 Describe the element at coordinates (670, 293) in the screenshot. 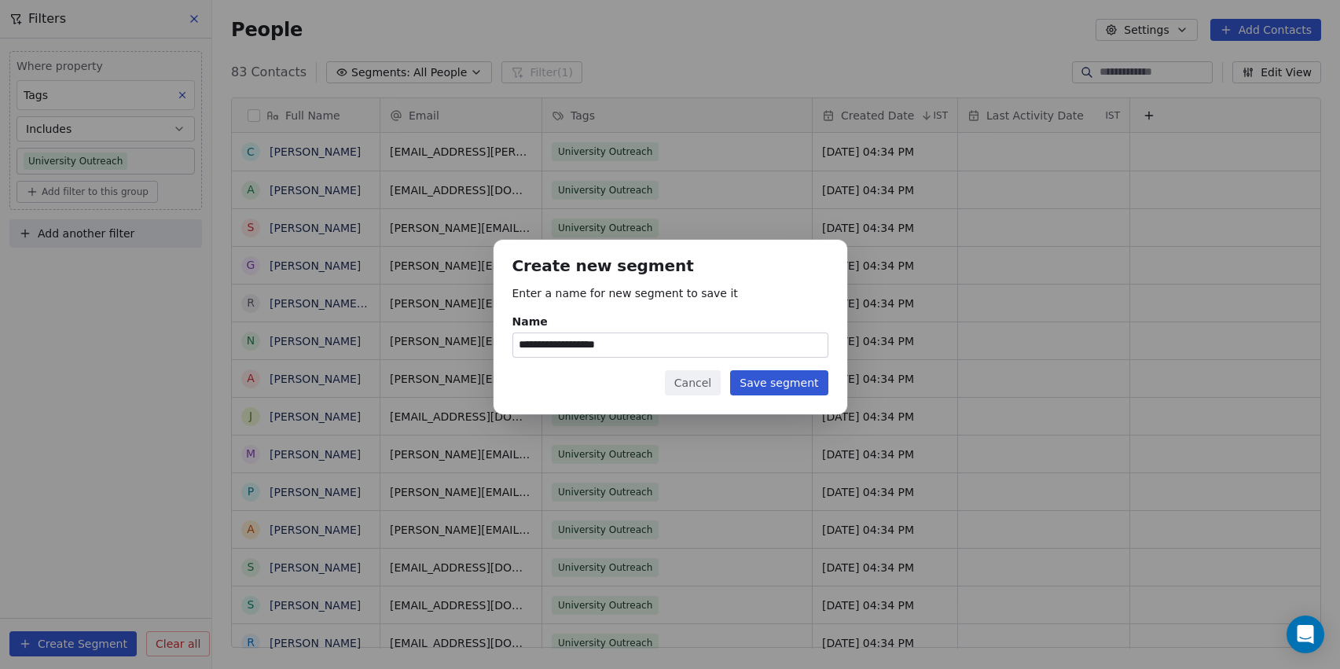

I see `p: Enter a name for new segment to save it` at that location.